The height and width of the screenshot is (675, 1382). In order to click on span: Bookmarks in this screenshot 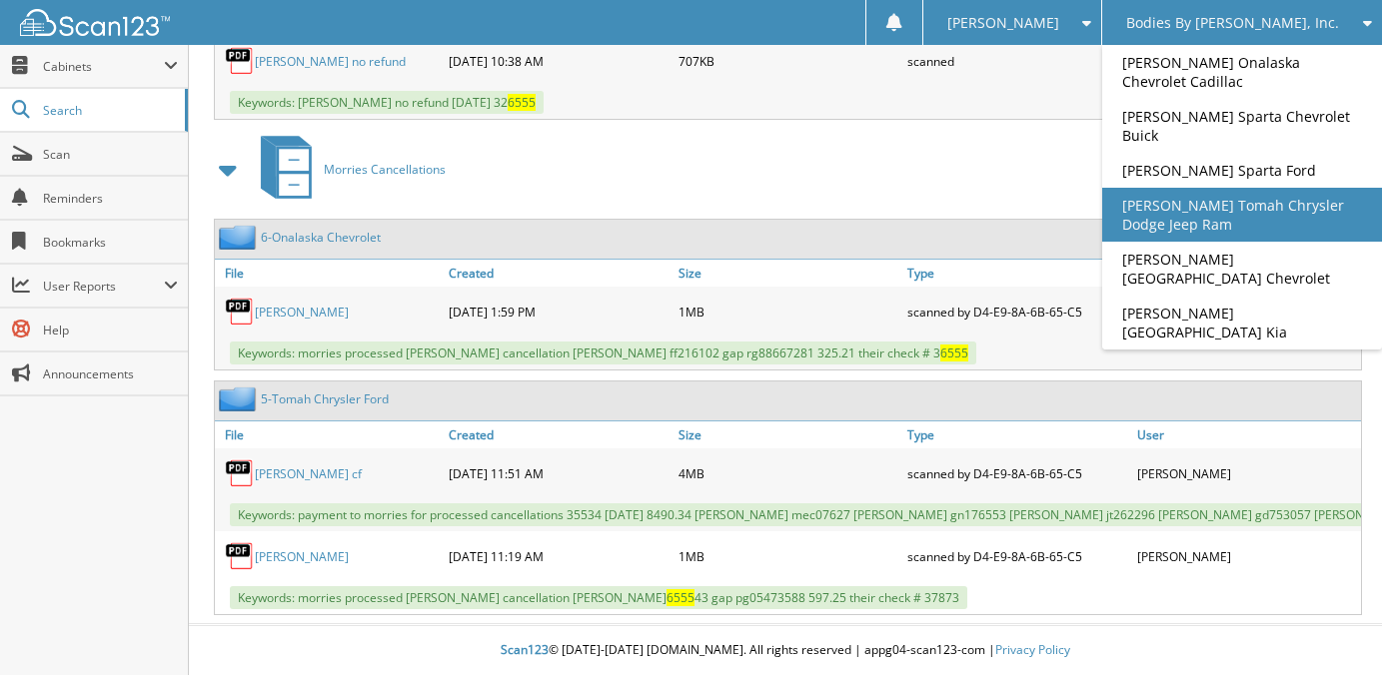, I will do `click(110, 242)`.